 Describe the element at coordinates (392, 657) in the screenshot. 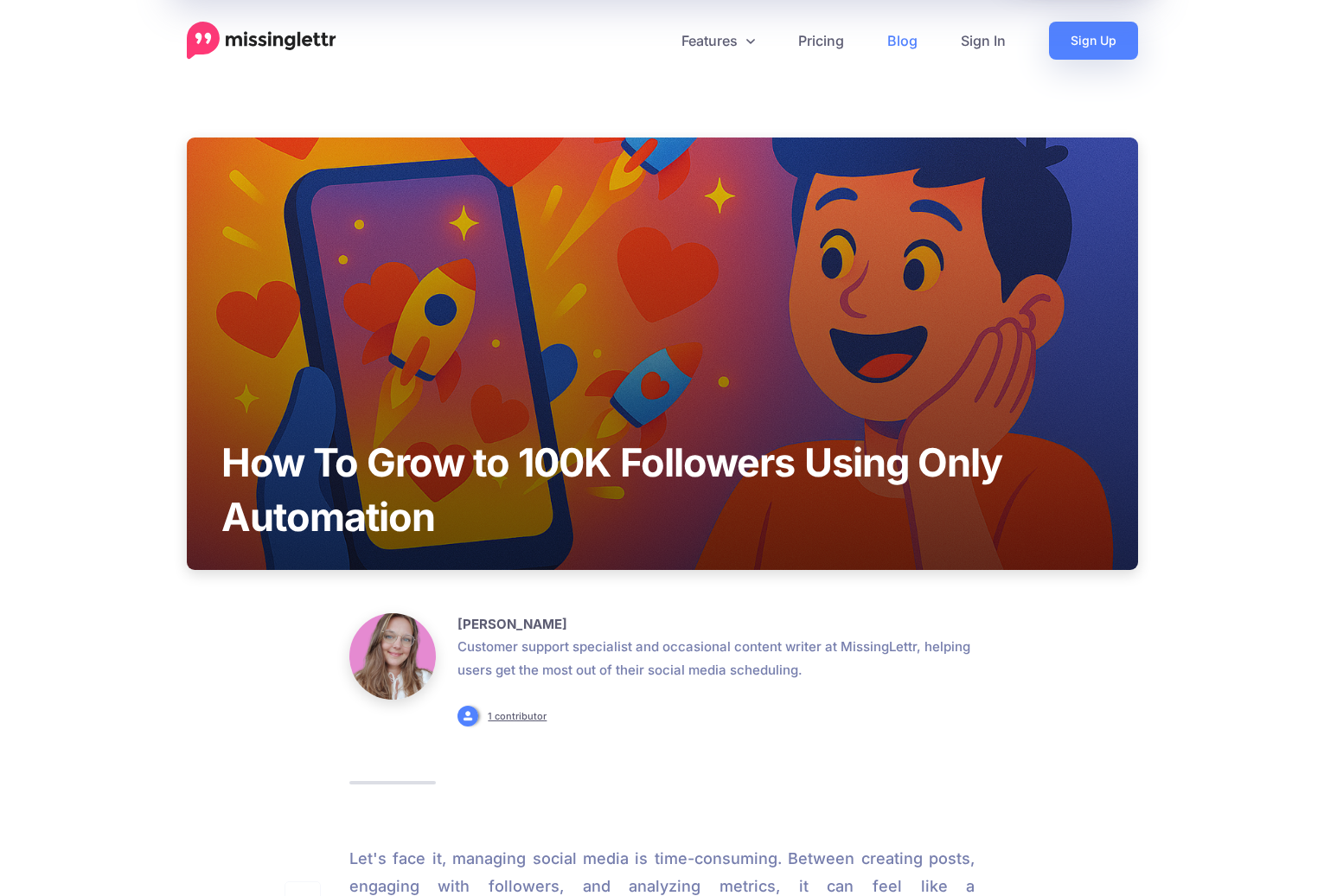

I see `img: Justine Van Noort` at that location.